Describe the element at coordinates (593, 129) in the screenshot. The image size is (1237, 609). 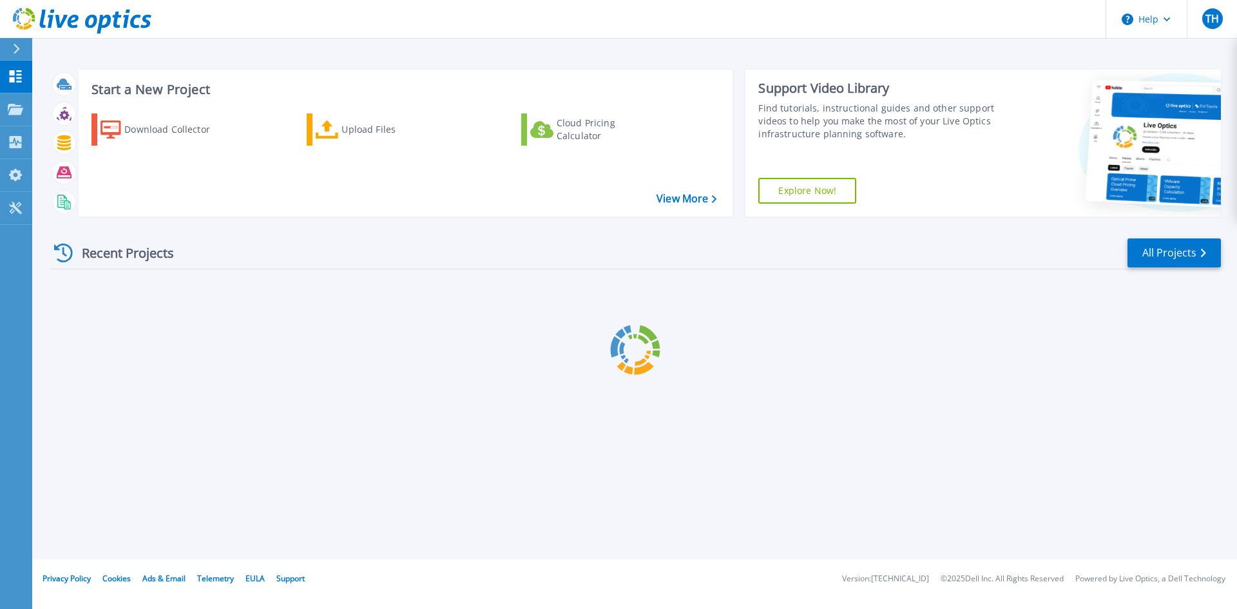
I see `a: Cloud Pricing Calculator` at that location.